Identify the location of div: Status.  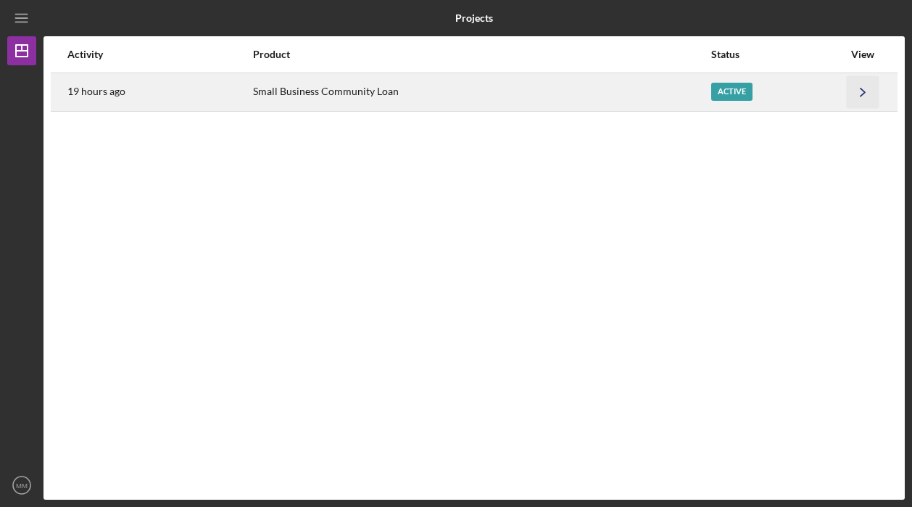
(777, 54).